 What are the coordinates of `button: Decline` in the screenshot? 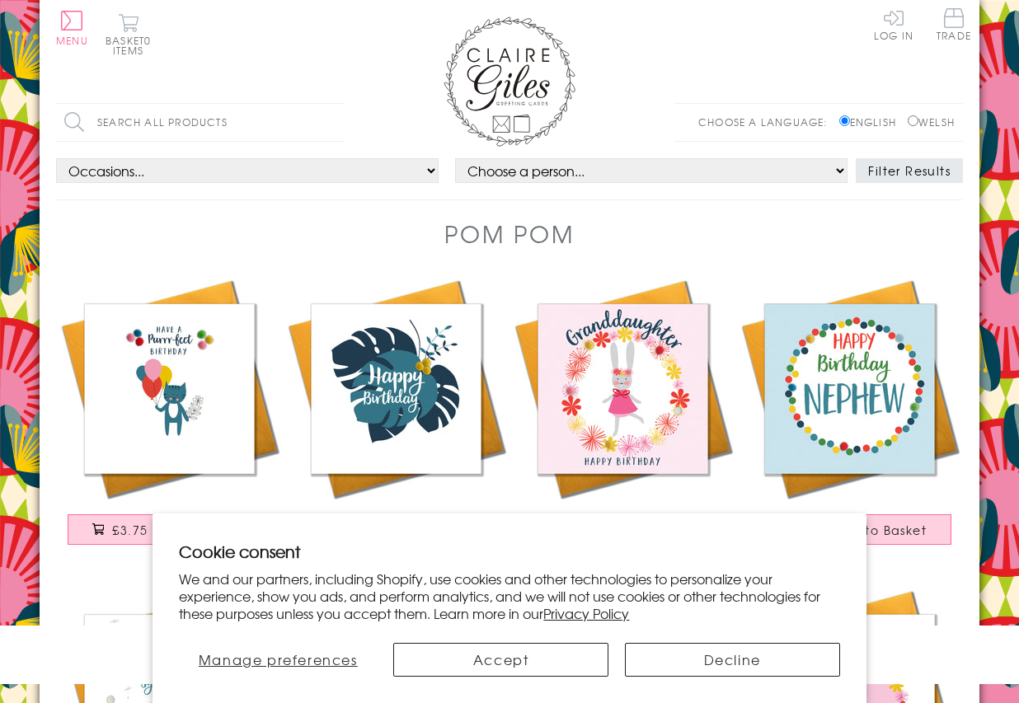 It's located at (732, 659).